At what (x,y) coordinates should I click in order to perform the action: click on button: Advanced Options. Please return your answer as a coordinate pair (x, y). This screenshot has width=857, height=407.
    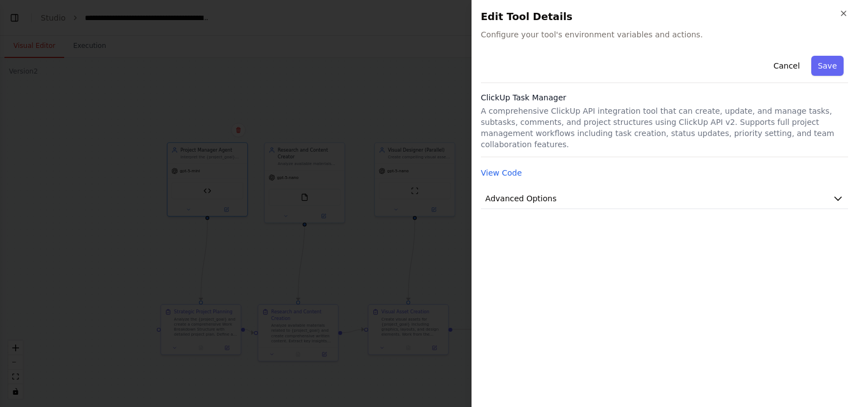
    Looking at the image, I should click on (665, 199).